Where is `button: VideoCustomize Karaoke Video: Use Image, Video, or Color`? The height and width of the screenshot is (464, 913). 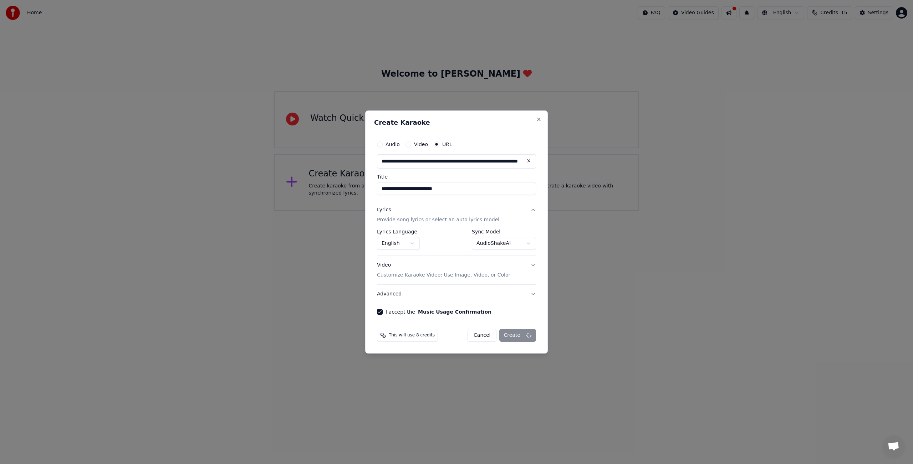
button: VideoCustomize Karaoke Video: Use Image, Video, or Color is located at coordinates (457, 270).